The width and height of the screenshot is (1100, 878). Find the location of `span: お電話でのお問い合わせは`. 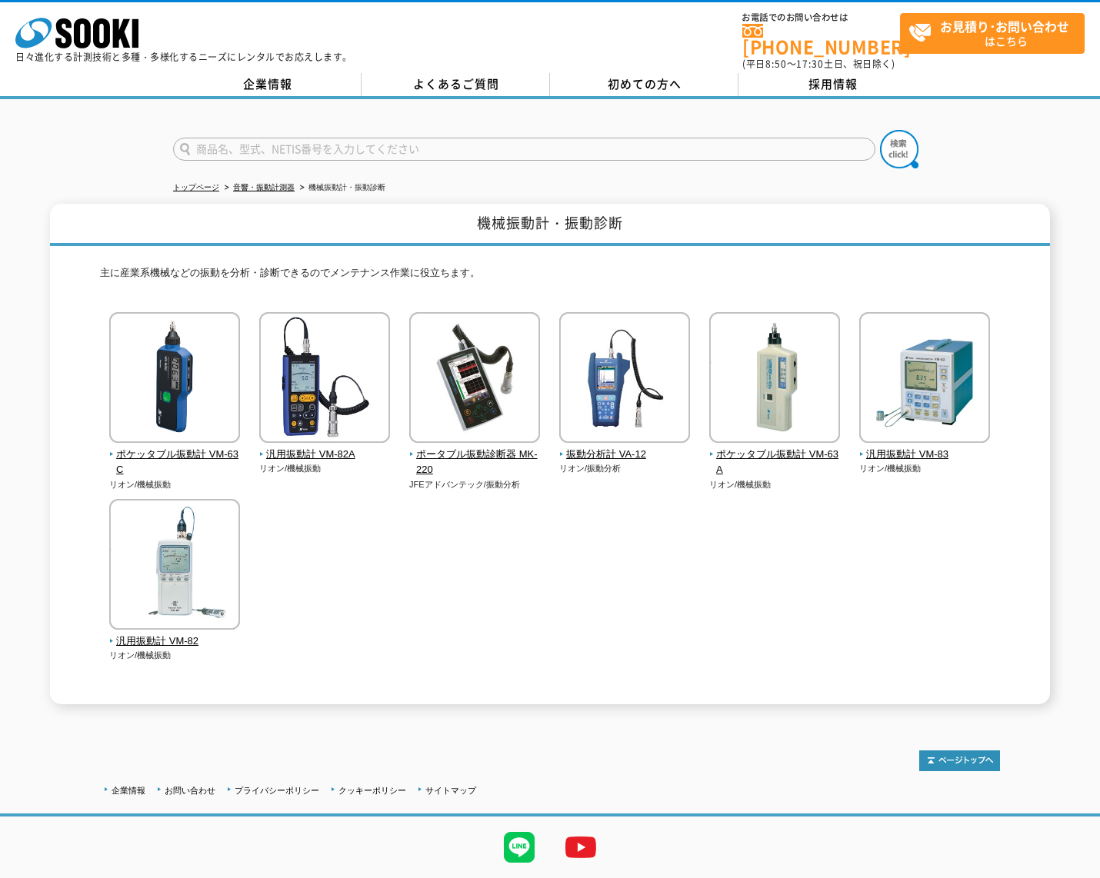

span: お電話でのお問い合わせは is located at coordinates (820, 18).